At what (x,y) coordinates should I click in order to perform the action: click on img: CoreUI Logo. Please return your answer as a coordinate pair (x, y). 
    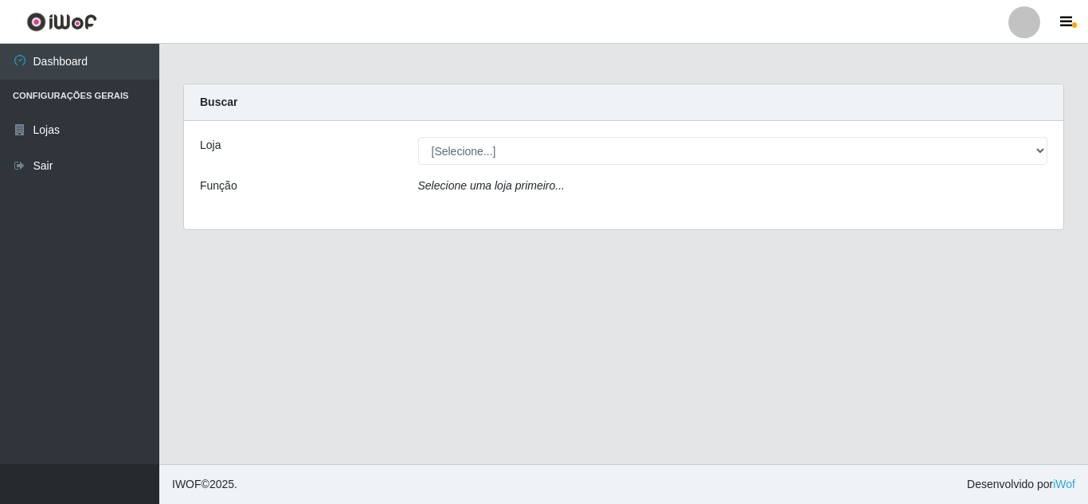
    Looking at the image, I should click on (61, 21).